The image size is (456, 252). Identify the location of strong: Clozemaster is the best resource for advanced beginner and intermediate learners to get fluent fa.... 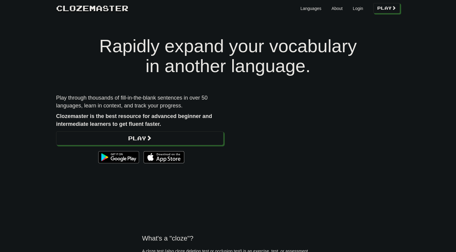
(134, 120).